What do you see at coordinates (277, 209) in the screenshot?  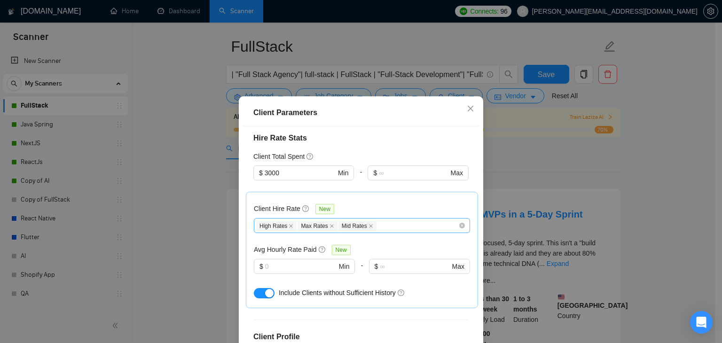 I see `h5: Client Hire Rate` at bounding box center [277, 209].